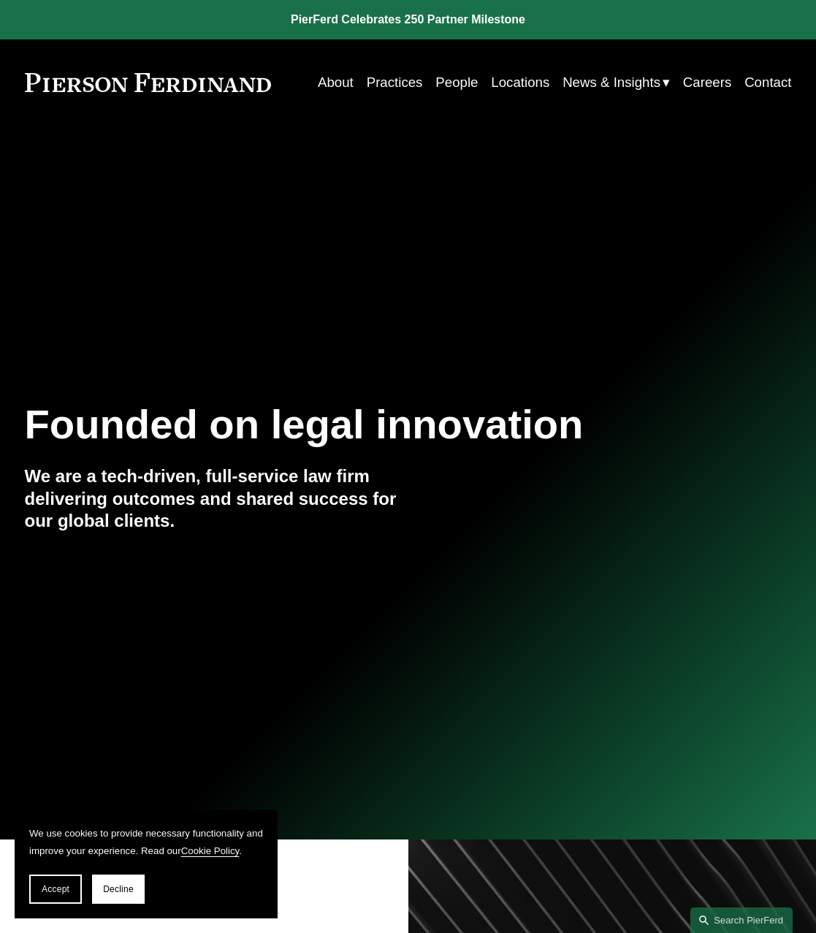 The height and width of the screenshot is (933, 816). I want to click on p: We use cookies to provide necessary functionality and improve your experience. Read our ., so click(146, 843).